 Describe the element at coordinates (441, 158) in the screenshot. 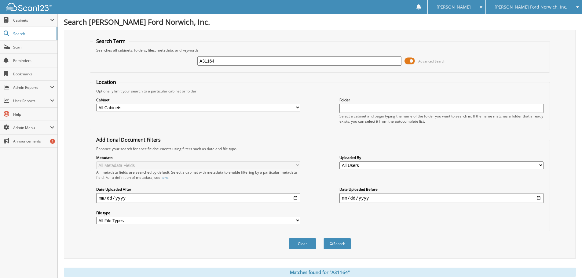

I see `label: Uploaded By` at that location.